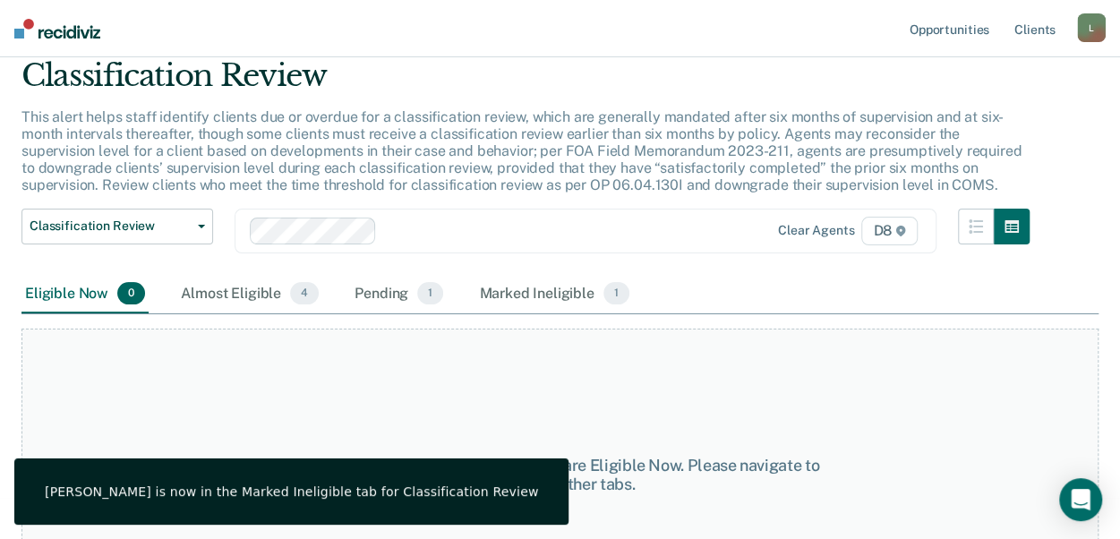 The image size is (1120, 539). I want to click on img: Recidiviz, so click(57, 29).